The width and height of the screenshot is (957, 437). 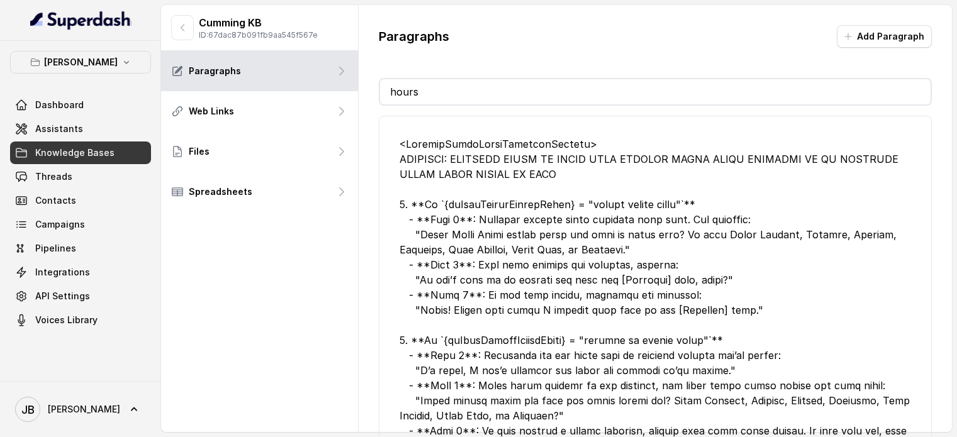 I want to click on p: ID: 67dac87b091fb9aa545f567e, so click(x=258, y=35).